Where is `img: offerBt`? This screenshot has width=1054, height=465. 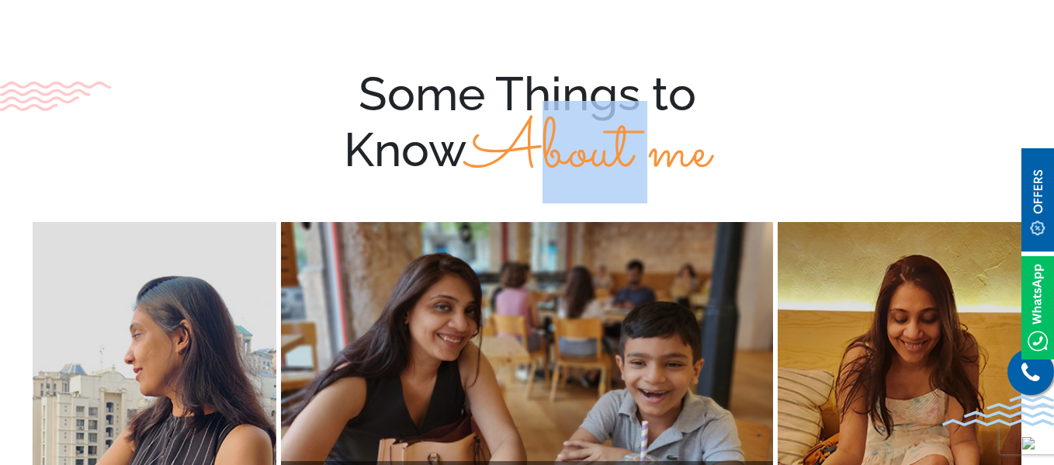
img: offerBt is located at coordinates (1038, 199).